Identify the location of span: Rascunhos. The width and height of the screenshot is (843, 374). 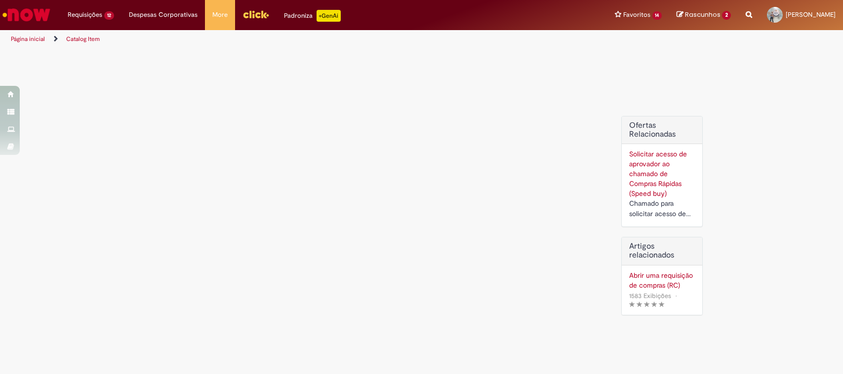
(703, 14).